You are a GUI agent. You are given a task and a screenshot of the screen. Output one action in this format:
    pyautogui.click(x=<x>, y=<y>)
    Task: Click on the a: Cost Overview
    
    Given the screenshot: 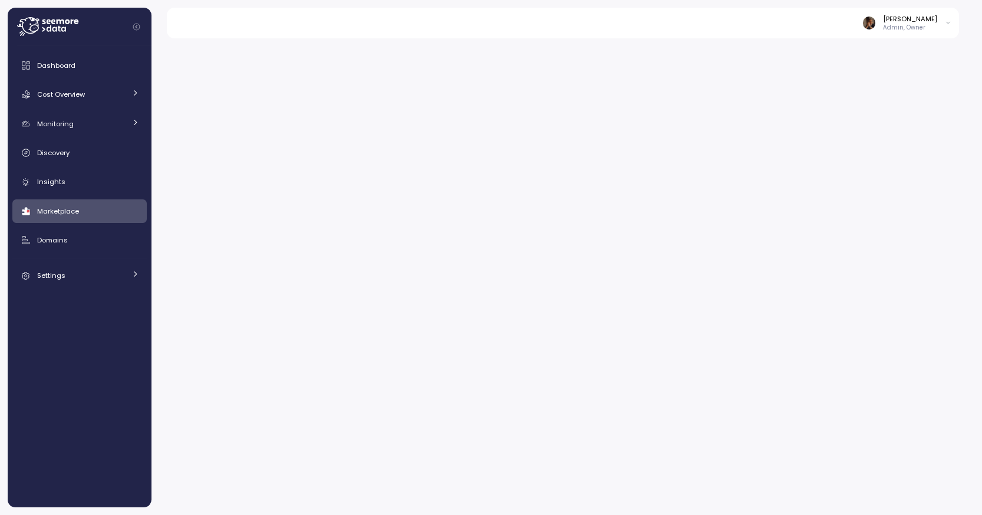 What is the action you would take?
    pyautogui.click(x=80, y=94)
    